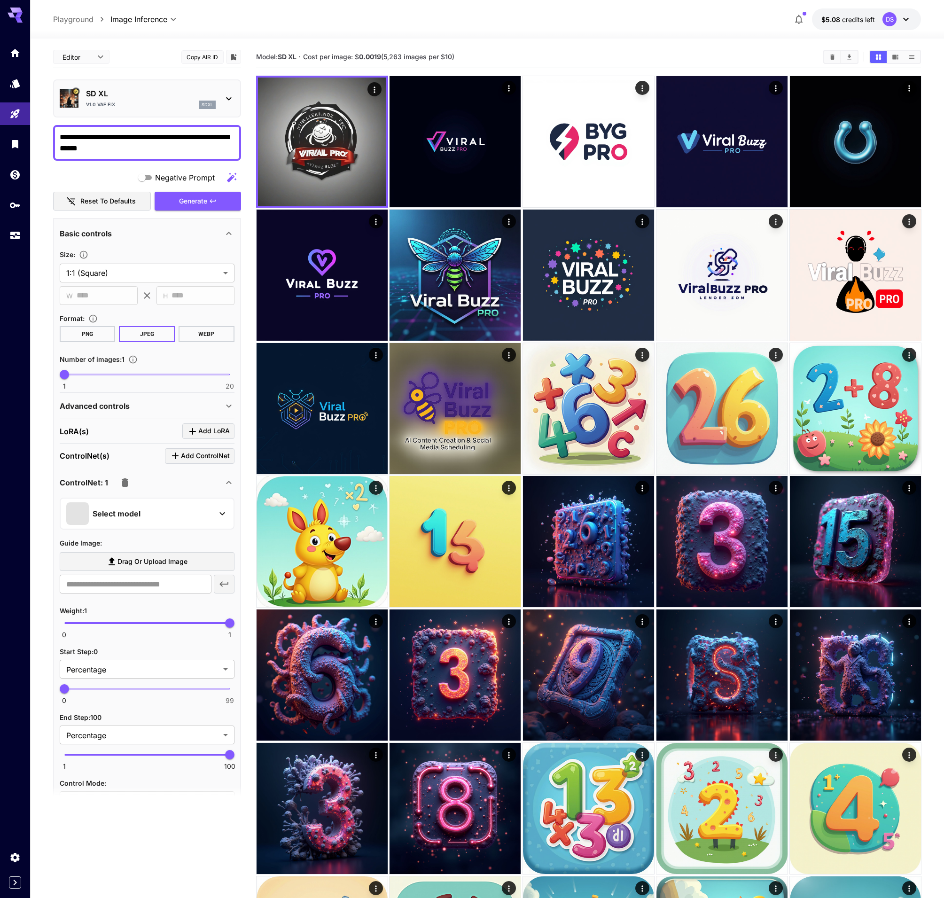  I want to click on p: Playground, so click(73, 19).